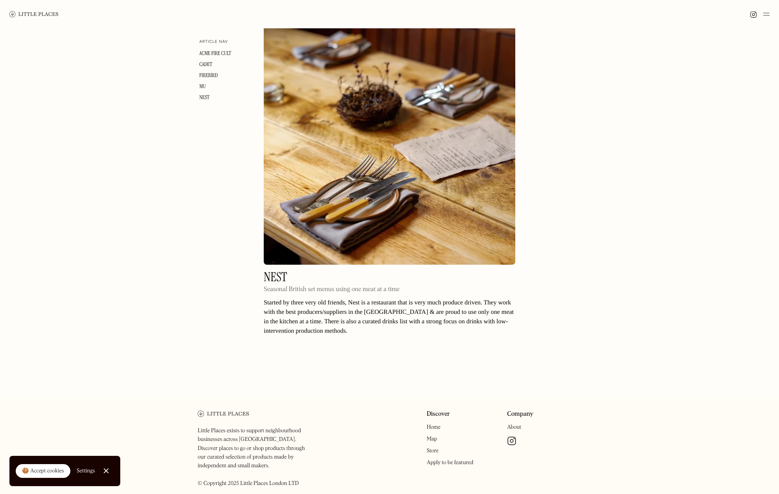 This screenshot has width=779, height=494. What do you see at coordinates (43, 471) in the screenshot?
I see `a: 🍪 Accept cookies` at bounding box center [43, 471].